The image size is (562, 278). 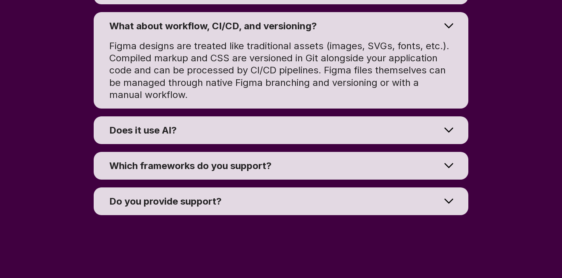 I want to click on summary: What about workflow, CI/CD, and versioning?, so click(x=281, y=26).